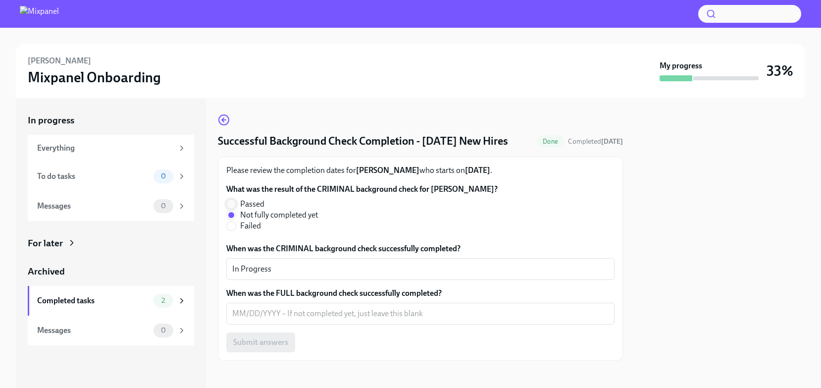  What do you see at coordinates (111, 120) in the screenshot?
I see `div: In progress` at bounding box center [111, 120].